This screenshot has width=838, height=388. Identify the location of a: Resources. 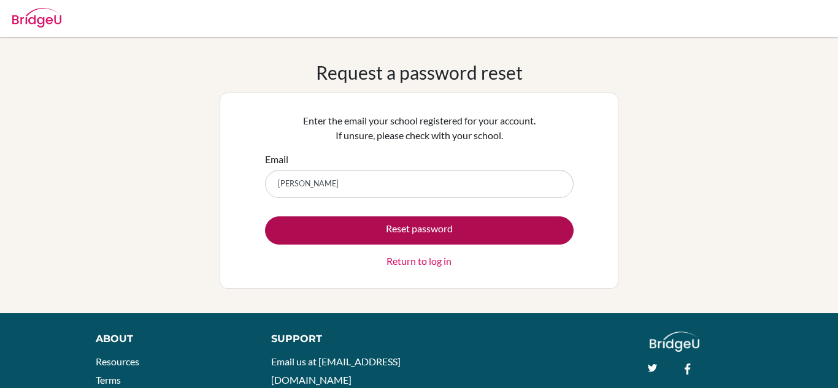
(117, 361).